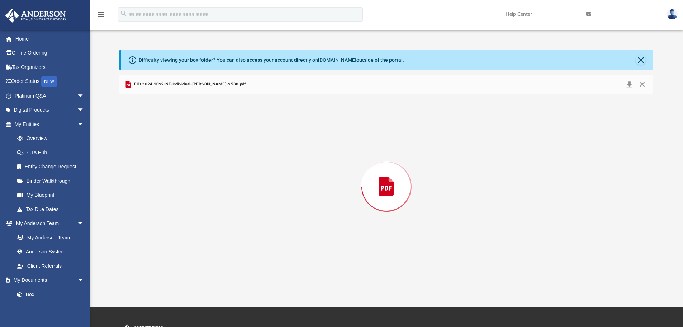 The height and width of the screenshot is (327, 683). What do you see at coordinates (52, 209) in the screenshot?
I see `a: Tax Due Dates` at bounding box center [52, 209].